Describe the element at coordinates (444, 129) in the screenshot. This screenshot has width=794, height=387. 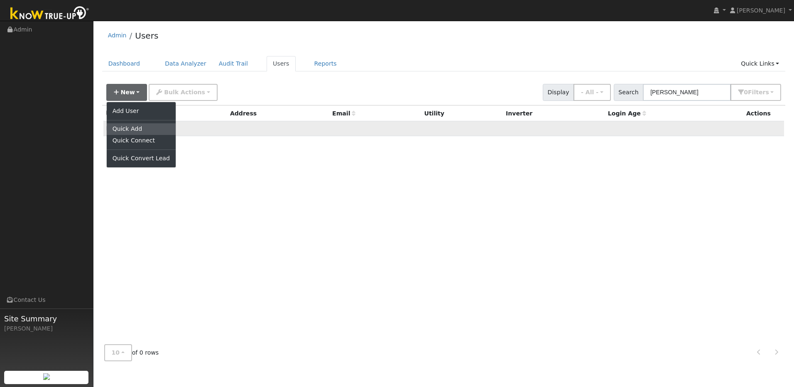
I see `td: None` at that location.